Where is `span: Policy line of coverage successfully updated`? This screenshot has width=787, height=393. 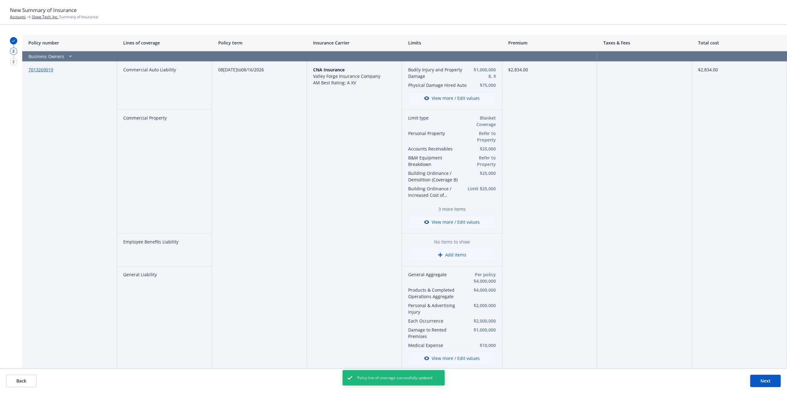
span: Policy line of coverage successfully updated is located at coordinates (395, 378).